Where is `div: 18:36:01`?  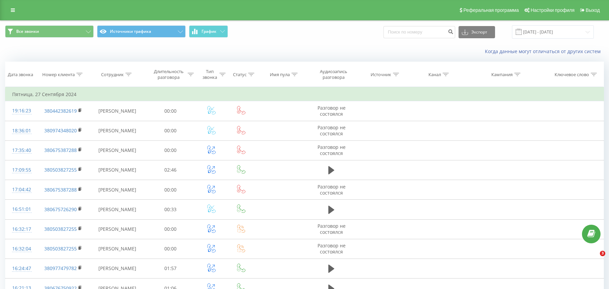
div: 18:36:01 is located at coordinates (21, 131).